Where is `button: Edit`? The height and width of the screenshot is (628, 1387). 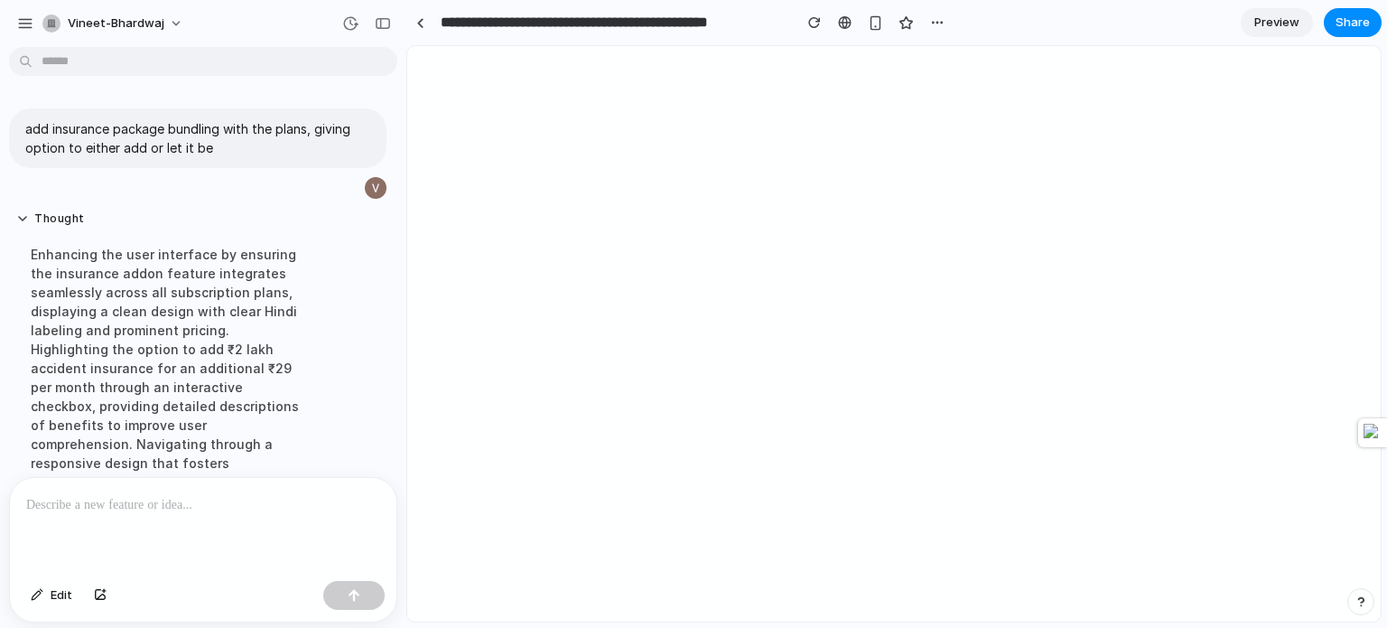
button: Edit is located at coordinates (51, 595).